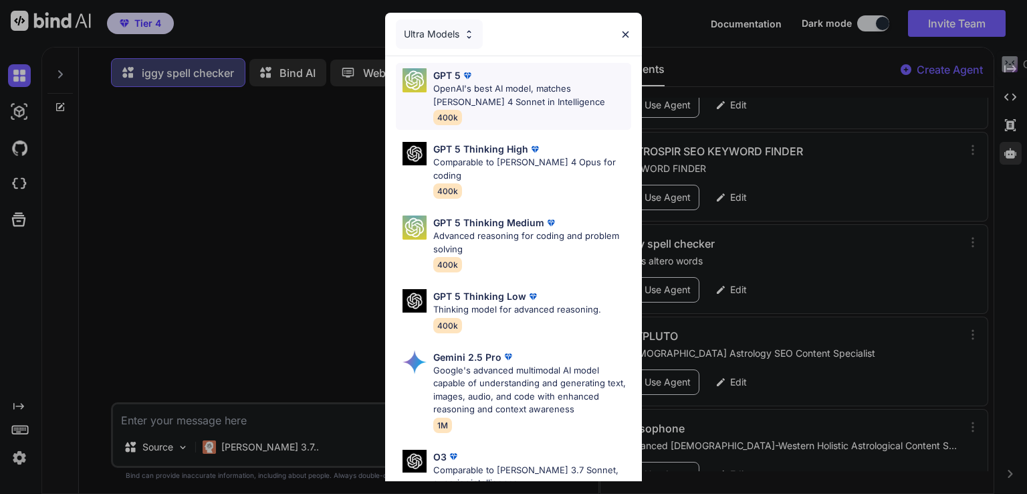 The width and height of the screenshot is (1027, 494). Describe the element at coordinates (440, 456) in the screenshot. I see `p: O3` at that location.